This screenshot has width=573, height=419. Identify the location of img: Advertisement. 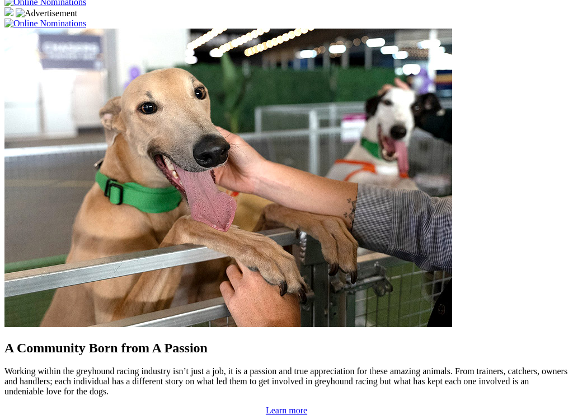
(46, 13).